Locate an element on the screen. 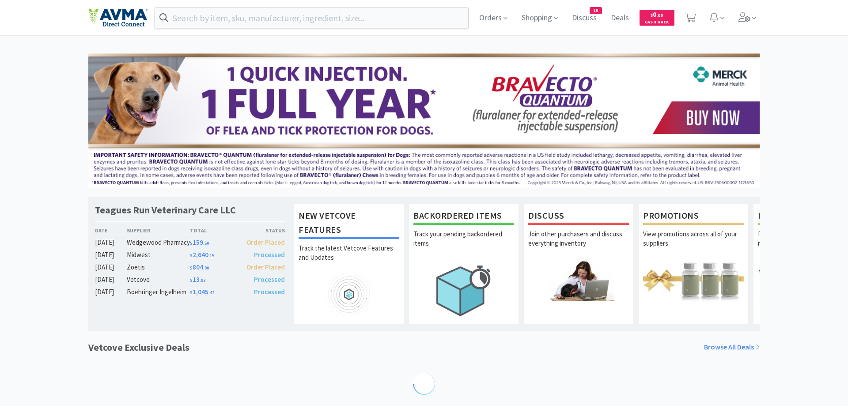 The image size is (848, 406). span: 159 is located at coordinates (199, 242).